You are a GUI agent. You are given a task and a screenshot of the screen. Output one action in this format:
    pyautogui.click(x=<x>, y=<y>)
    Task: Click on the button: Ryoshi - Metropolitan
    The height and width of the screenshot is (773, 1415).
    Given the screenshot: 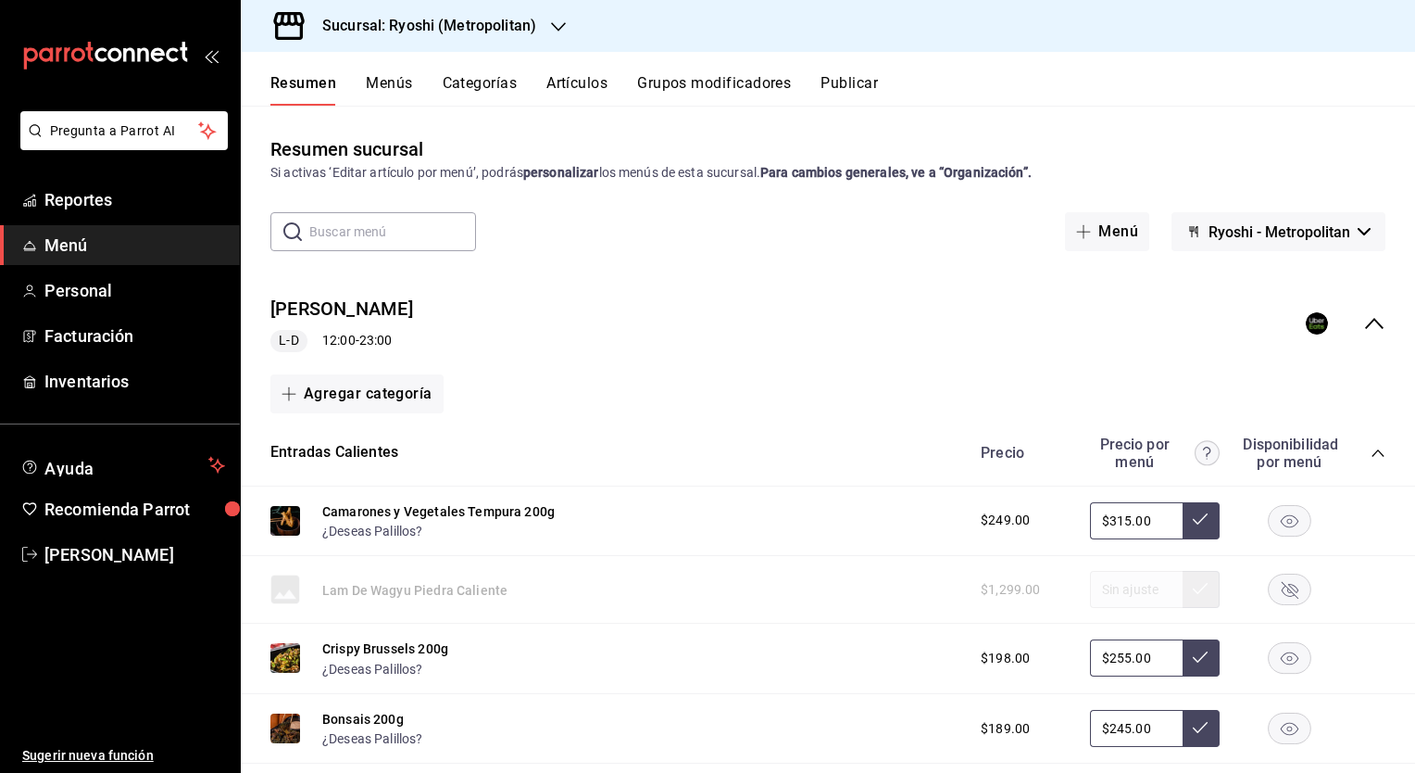 What is the action you would take?
    pyautogui.click(x=1278, y=232)
    